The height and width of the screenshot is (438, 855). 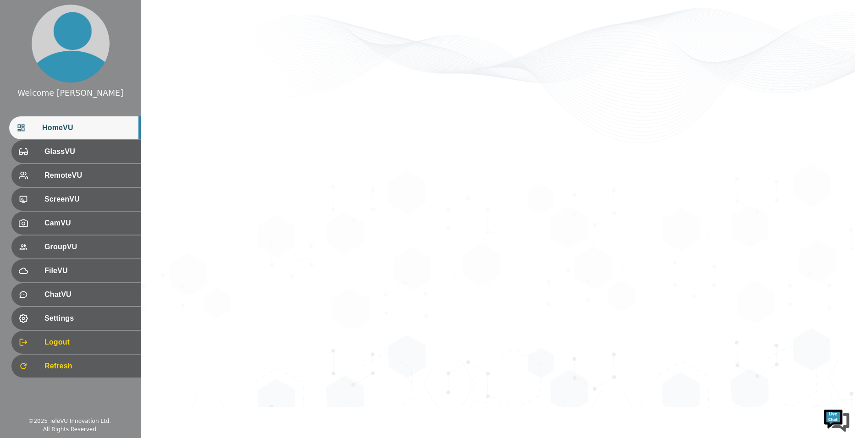 I want to click on div: RemoteVU, so click(x=76, y=176).